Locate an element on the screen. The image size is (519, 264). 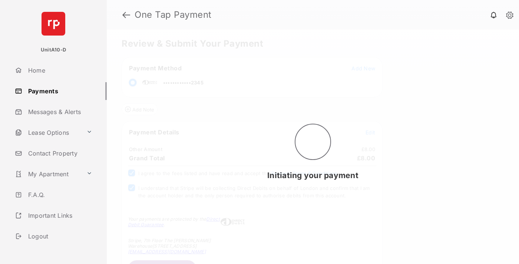
a: F.A.Q. is located at coordinates (59, 195).